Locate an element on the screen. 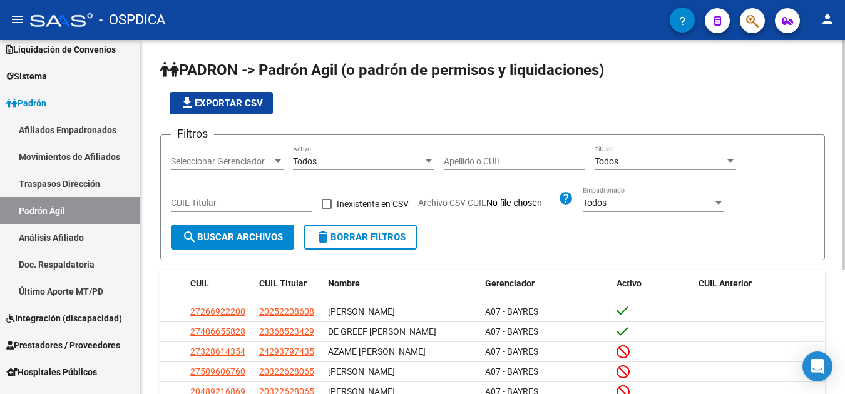 The width and height of the screenshot is (845, 394). span: Inexistente en CSV is located at coordinates (372, 204).